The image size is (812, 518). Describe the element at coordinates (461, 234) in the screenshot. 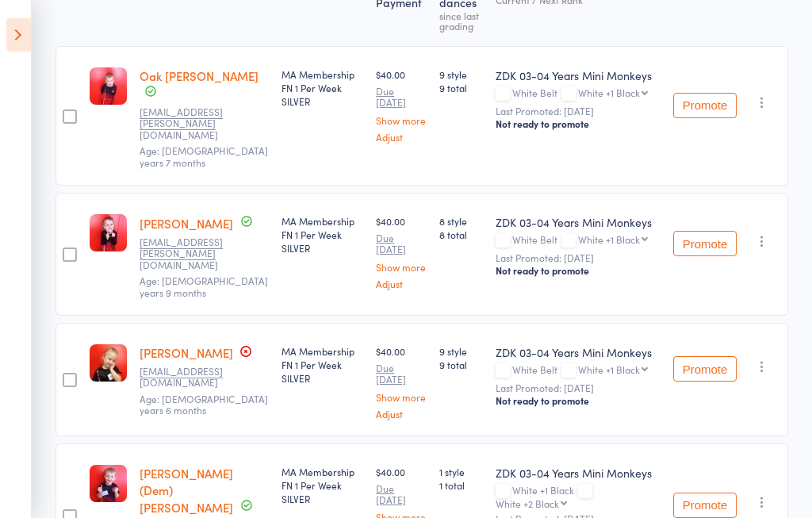

I see `span: 8 total` at that location.